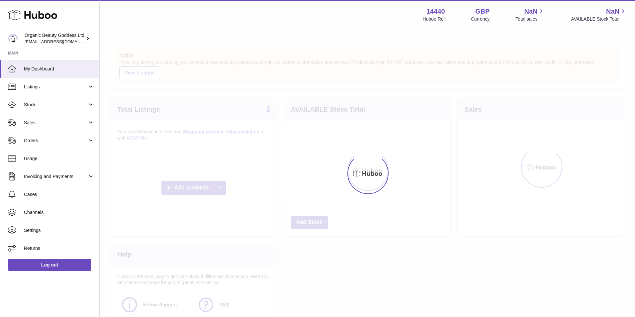 The height and width of the screenshot is (317, 635). What do you see at coordinates (55, 176) in the screenshot?
I see `span: Invoicing and Payments` at bounding box center [55, 176].